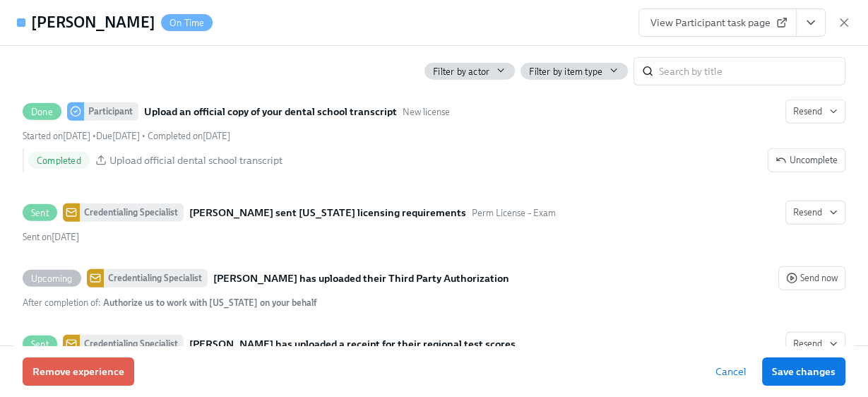  Describe the element at coordinates (806, 160) in the screenshot. I see `span: Uncomplete` at that location.